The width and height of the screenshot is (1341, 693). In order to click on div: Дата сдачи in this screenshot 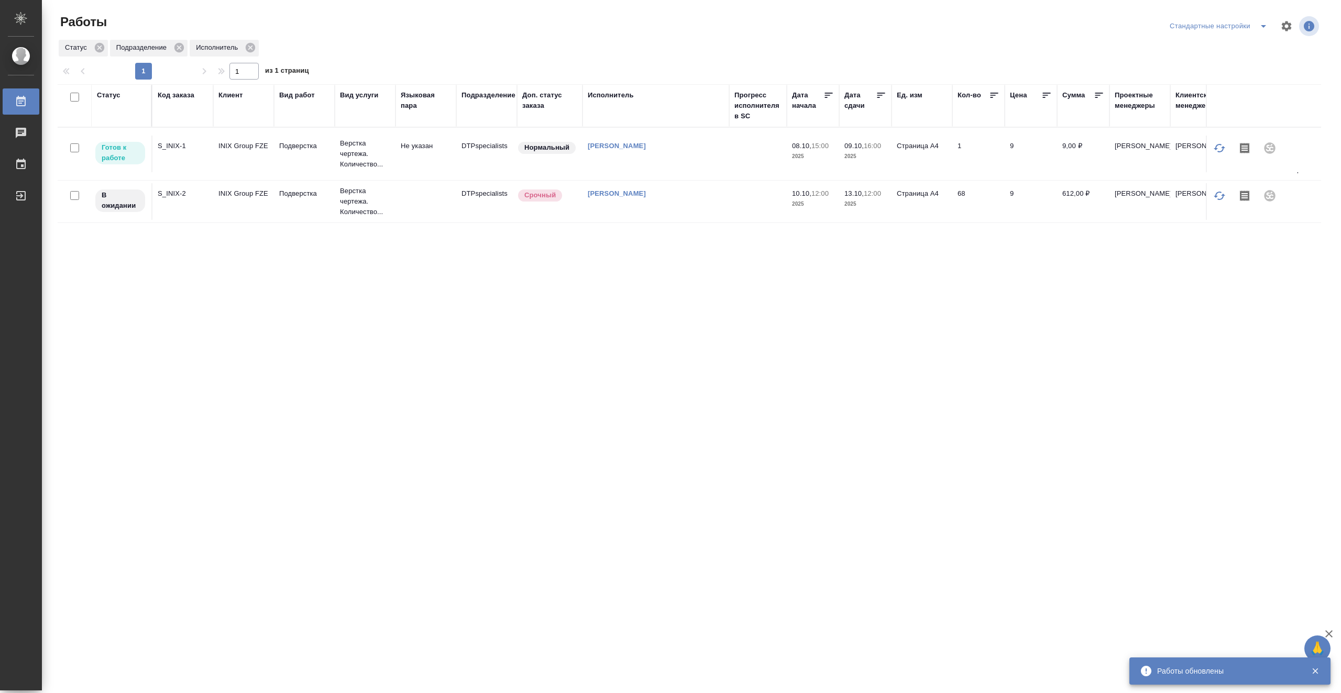, I will do `click(860, 101)`.